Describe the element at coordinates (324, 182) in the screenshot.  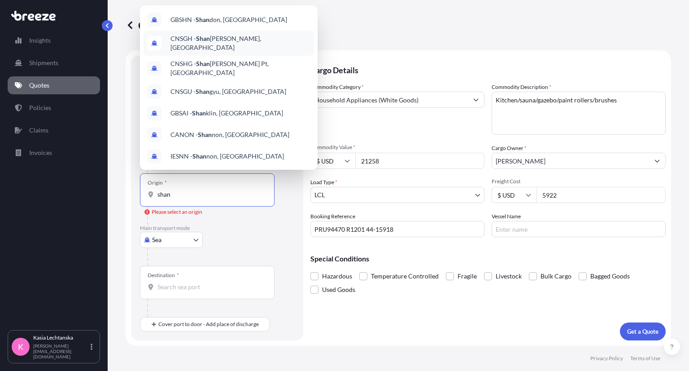
I see `span: Load Type` at that location.